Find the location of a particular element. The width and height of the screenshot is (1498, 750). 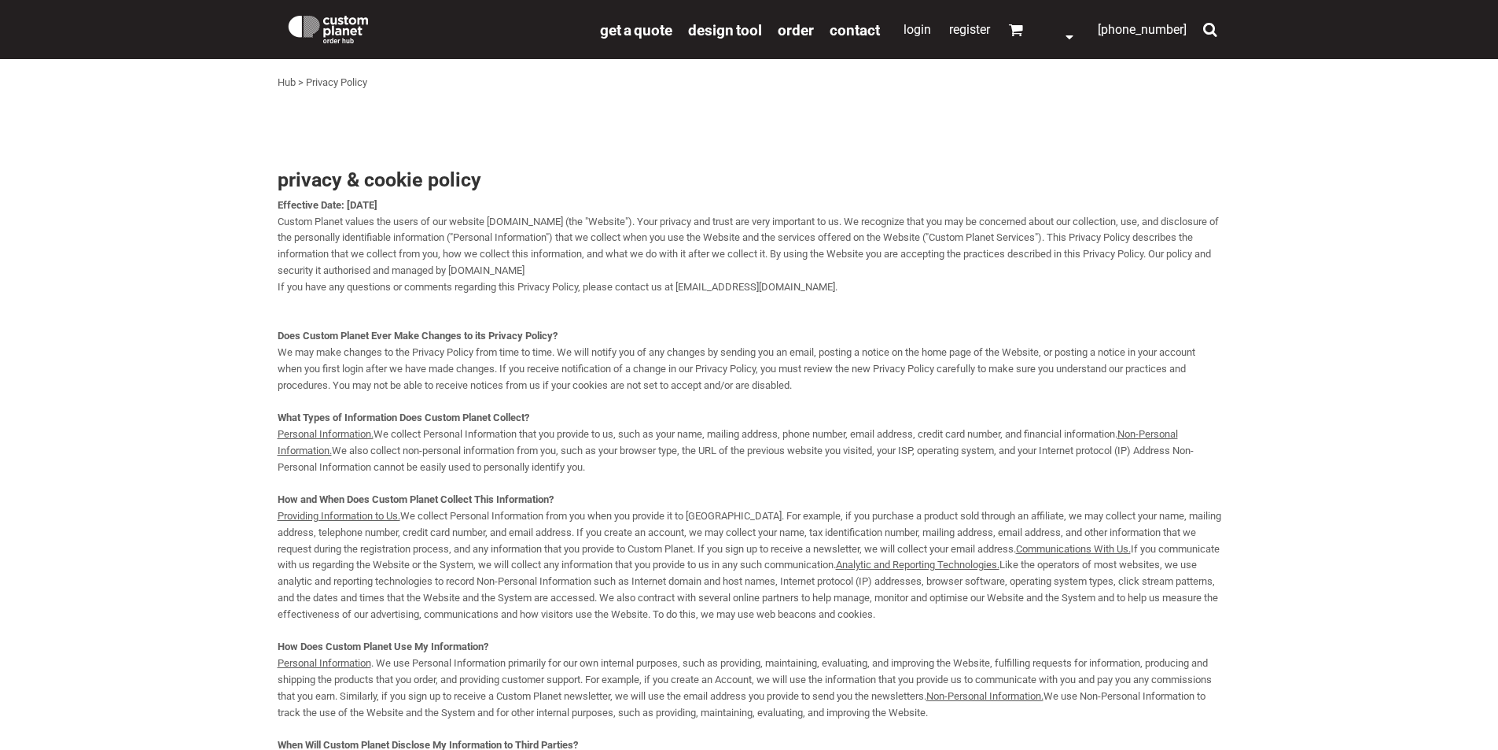

a: Contact is located at coordinates (855, 29).